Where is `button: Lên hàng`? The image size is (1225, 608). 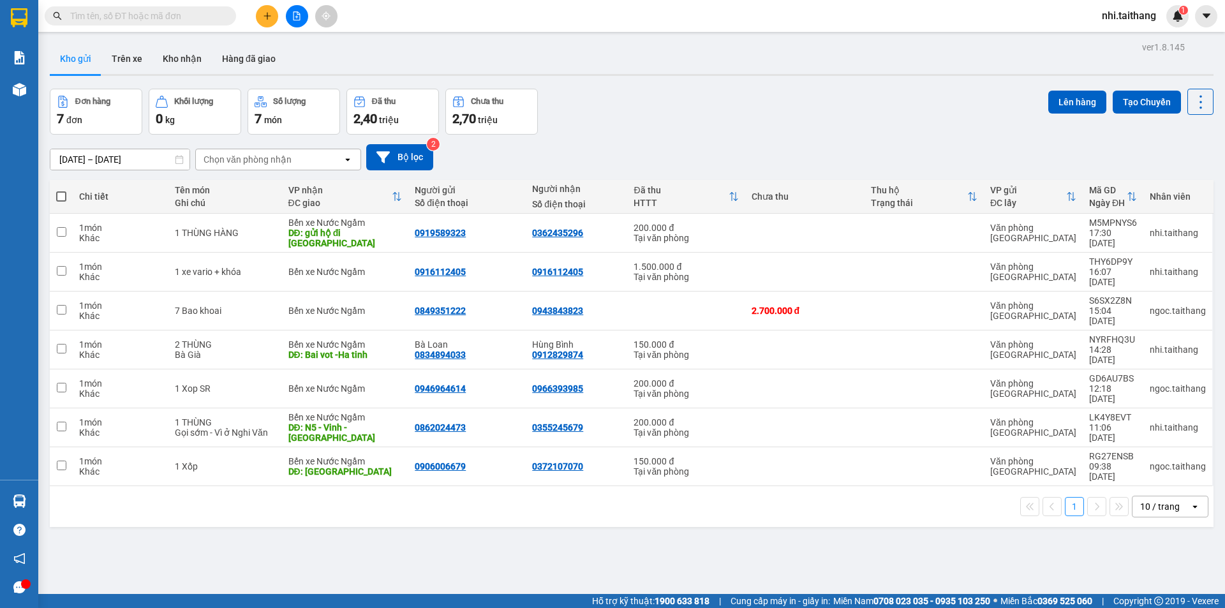
button: Lên hàng is located at coordinates (1077, 102).